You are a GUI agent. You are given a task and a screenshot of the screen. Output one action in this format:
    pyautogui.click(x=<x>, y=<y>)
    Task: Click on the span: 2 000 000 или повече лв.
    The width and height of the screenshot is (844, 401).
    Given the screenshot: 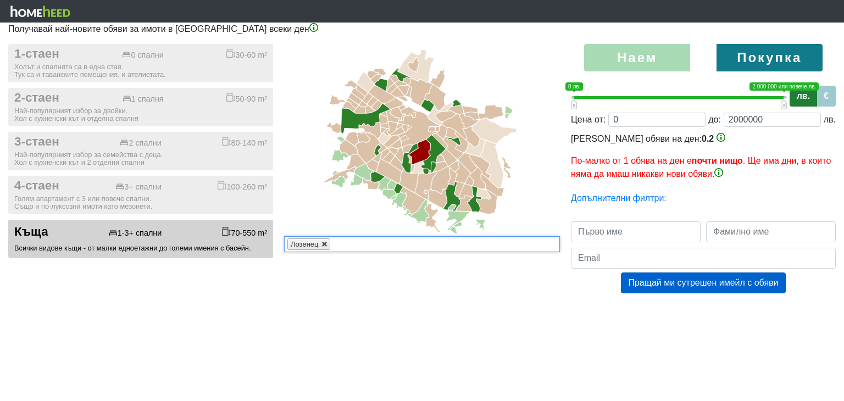 What is the action you would take?
    pyautogui.click(x=784, y=86)
    